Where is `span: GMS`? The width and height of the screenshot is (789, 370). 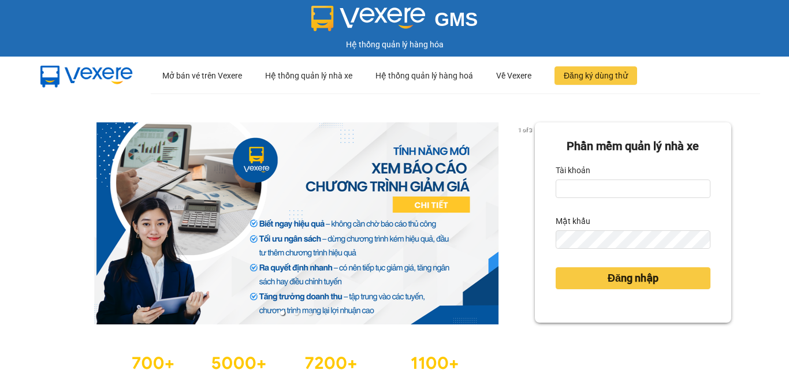 span: GMS is located at coordinates (456, 19).